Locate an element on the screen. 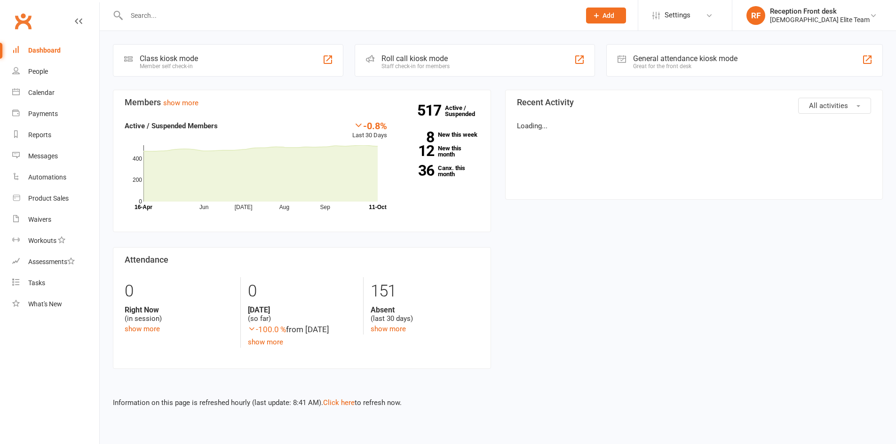  div: 151 is located at coordinates (425, 292).